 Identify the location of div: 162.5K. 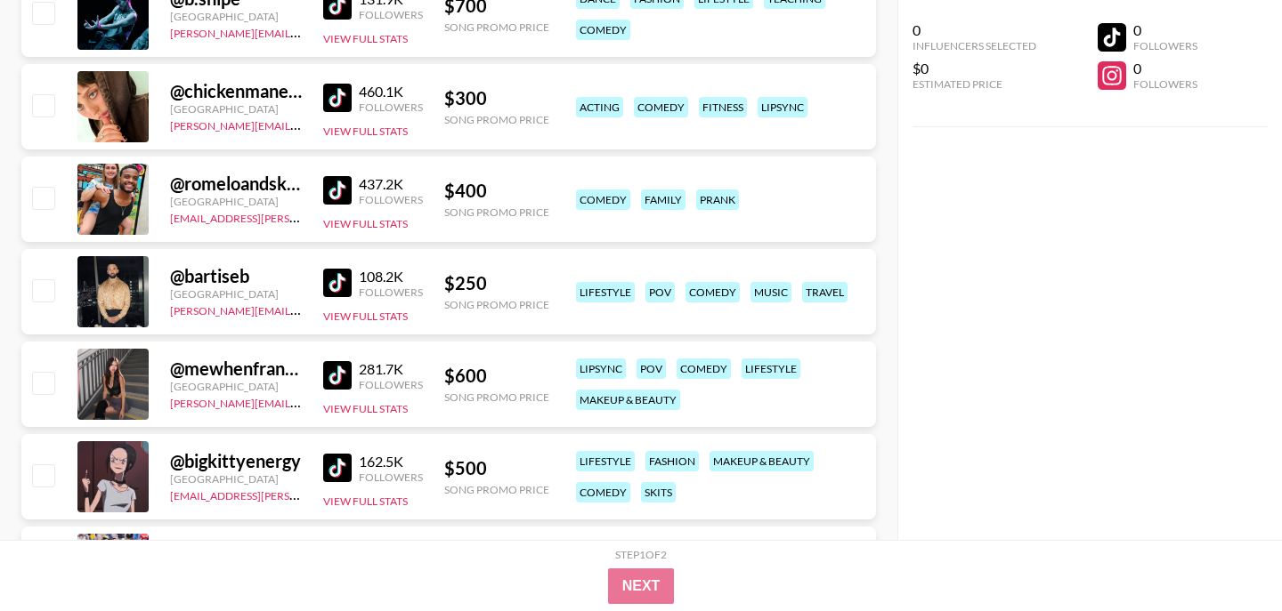
(391, 462).